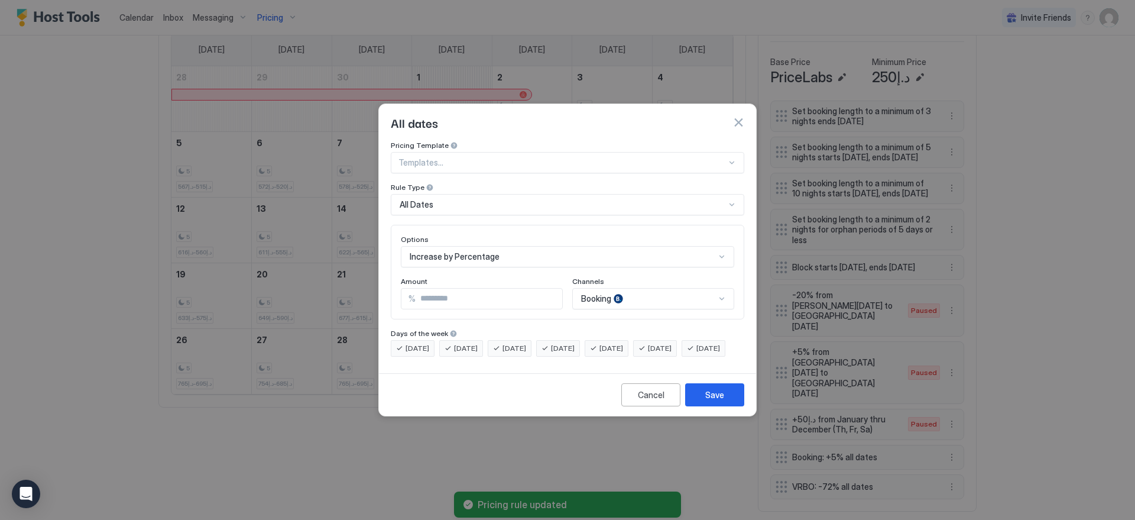 The width and height of the screenshot is (1135, 520). What do you see at coordinates (414, 281) in the screenshot?
I see `span: Amount` at bounding box center [414, 281].